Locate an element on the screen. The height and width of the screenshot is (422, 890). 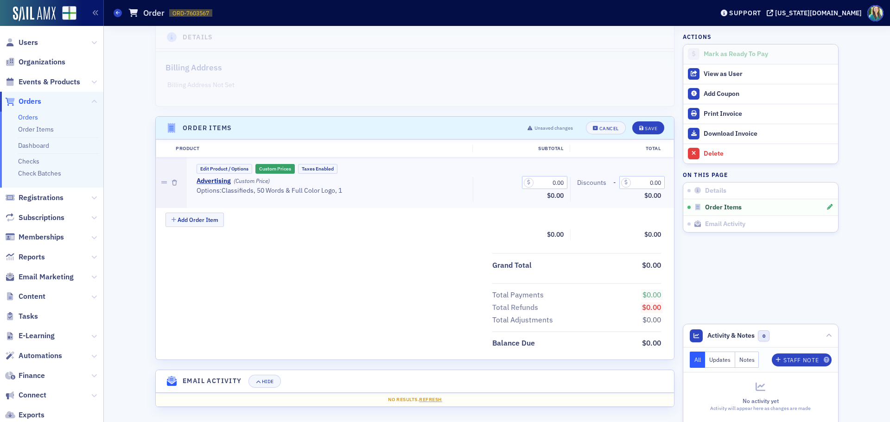
span: Total Refunds is located at coordinates (517, 308).